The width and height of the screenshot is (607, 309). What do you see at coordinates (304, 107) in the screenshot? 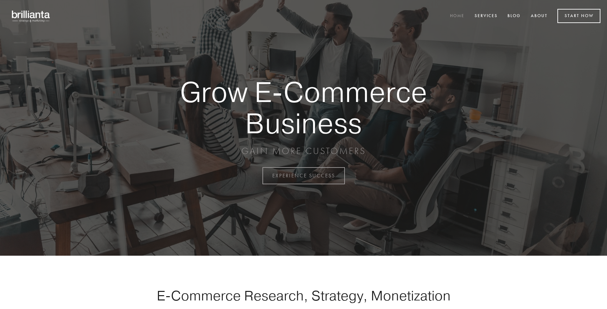
I see `strong: Grow E-Commerce Business` at bounding box center [304, 107].